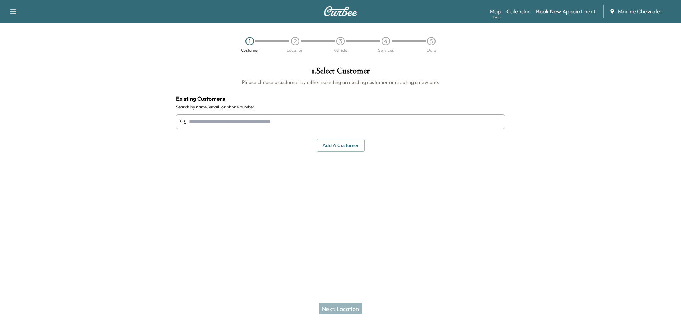 This screenshot has height=323, width=681. I want to click on img: Curbee Logo, so click(341, 11).